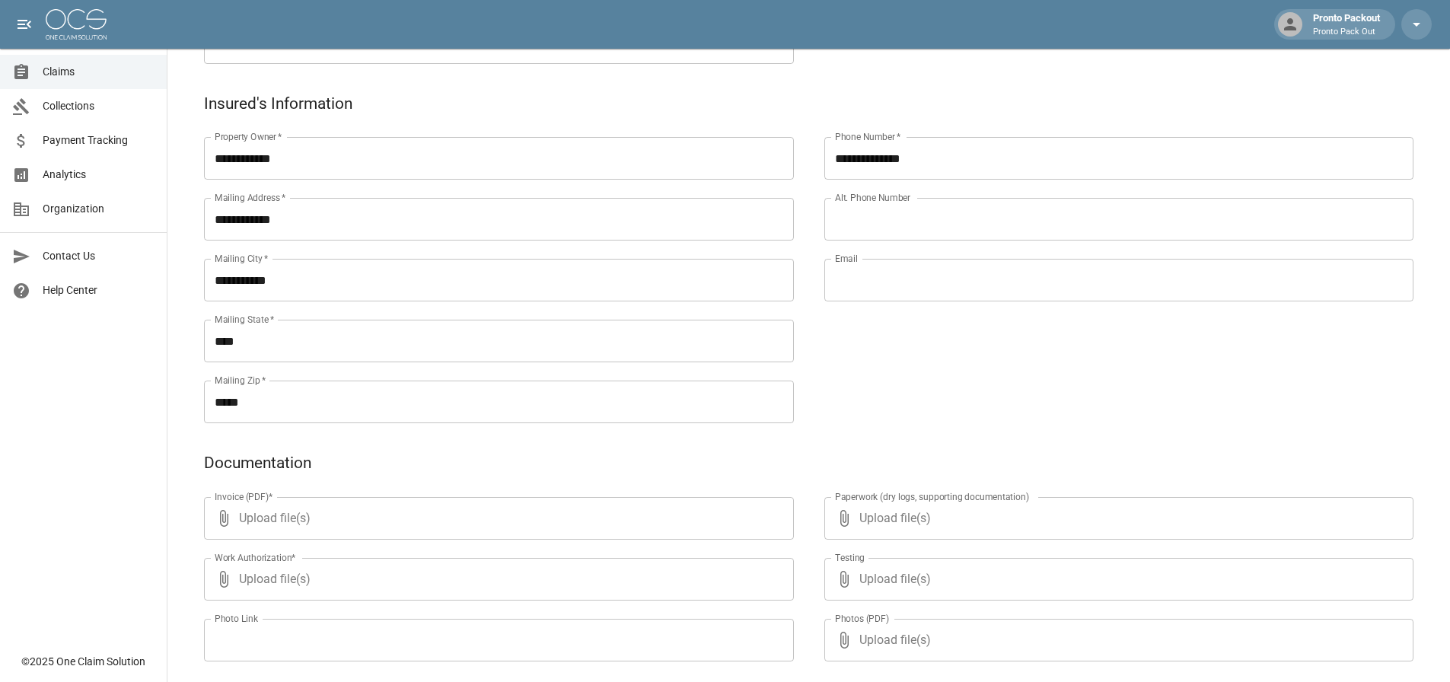 The height and width of the screenshot is (682, 1450). Describe the element at coordinates (1347, 32) in the screenshot. I see `p: Pronto Pack Out` at that location.